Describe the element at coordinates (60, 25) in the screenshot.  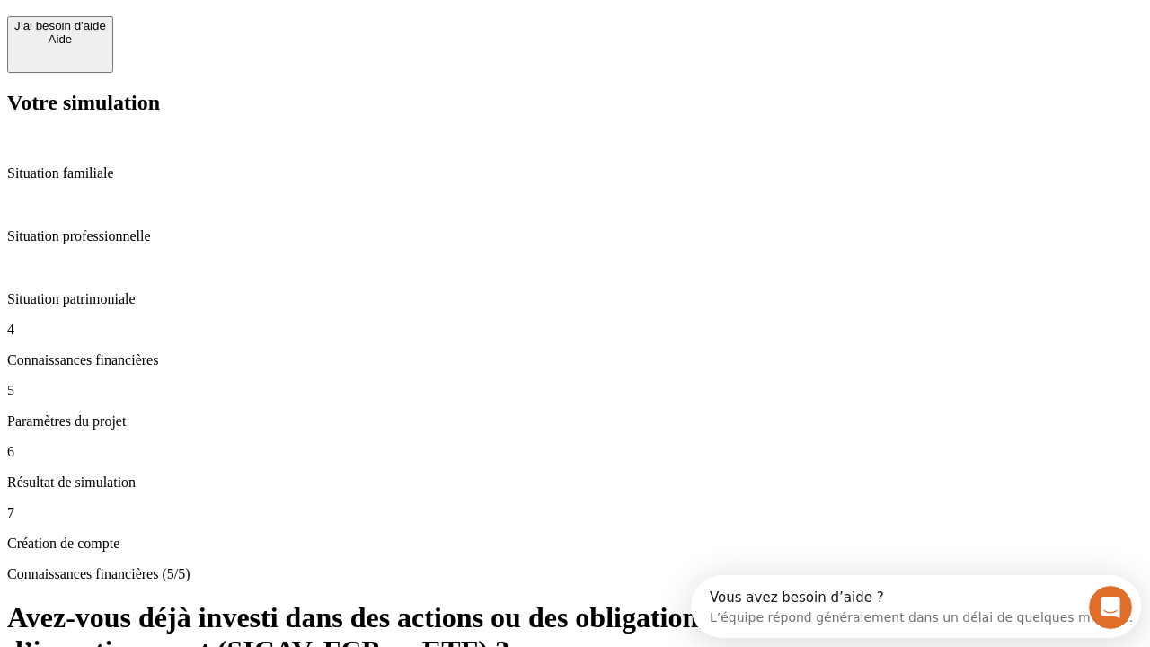
I see `div: J’ai besoin d'aide` at that location.